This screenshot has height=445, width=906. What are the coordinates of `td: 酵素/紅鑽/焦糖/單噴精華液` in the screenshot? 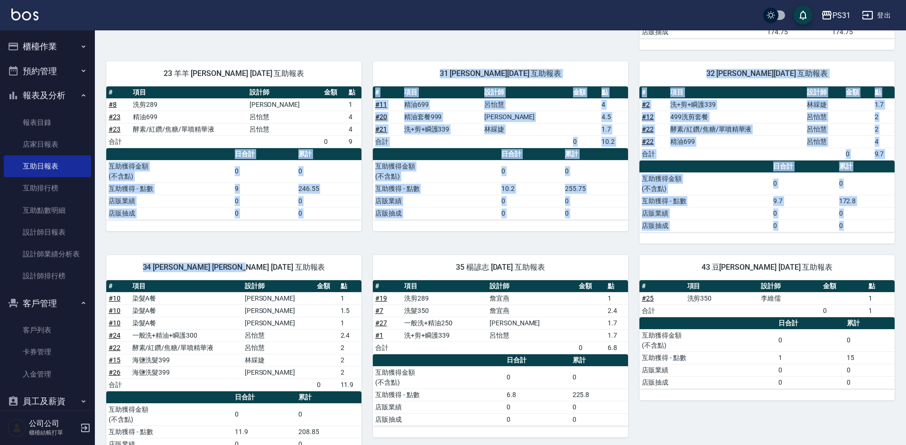 It's located at (186, 347).